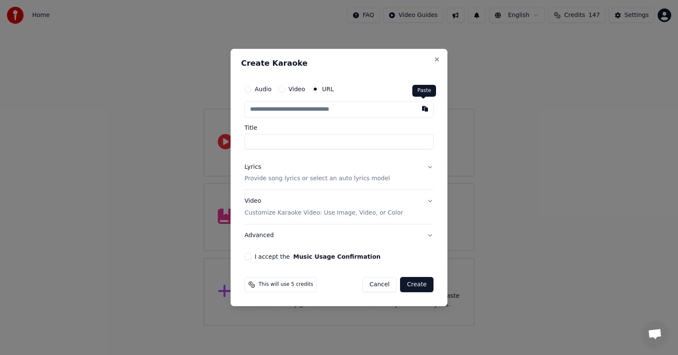  Describe the element at coordinates (318, 257) in the screenshot. I see `label: I accept the` at that location.